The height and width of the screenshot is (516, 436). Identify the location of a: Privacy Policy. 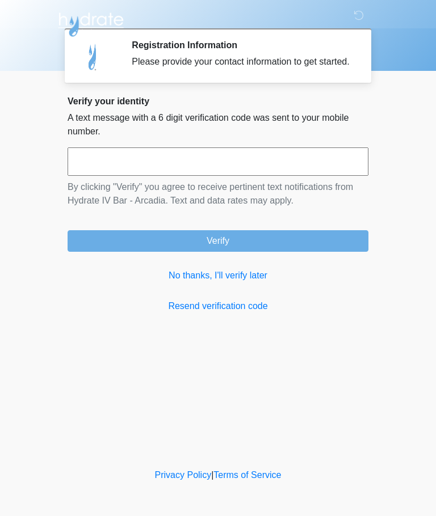
(183, 475).